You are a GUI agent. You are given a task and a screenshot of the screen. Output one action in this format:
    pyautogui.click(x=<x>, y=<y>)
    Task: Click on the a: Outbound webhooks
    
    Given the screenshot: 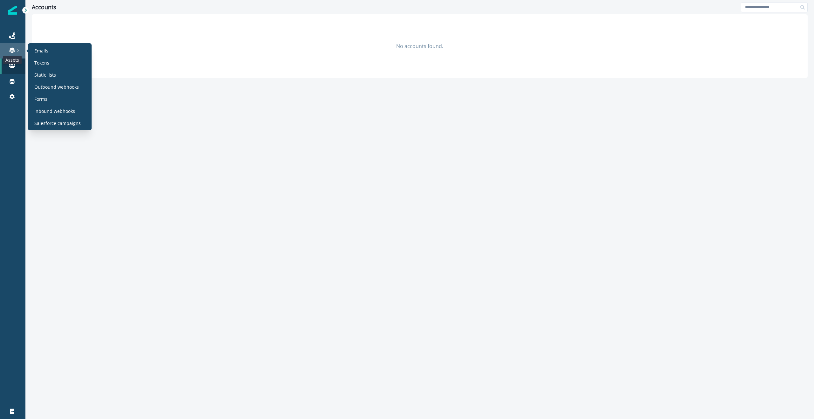 What is the action you would take?
    pyautogui.click(x=60, y=87)
    